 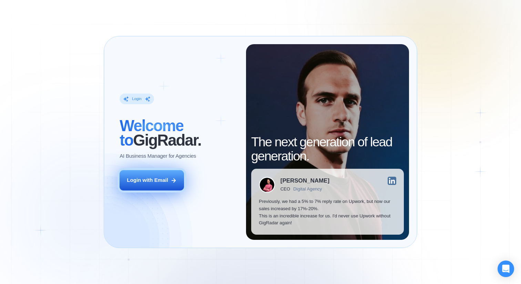 What do you see at coordinates (506, 268) in the screenshot?
I see `div: Open Intercom Messenger` at bounding box center [506, 268].